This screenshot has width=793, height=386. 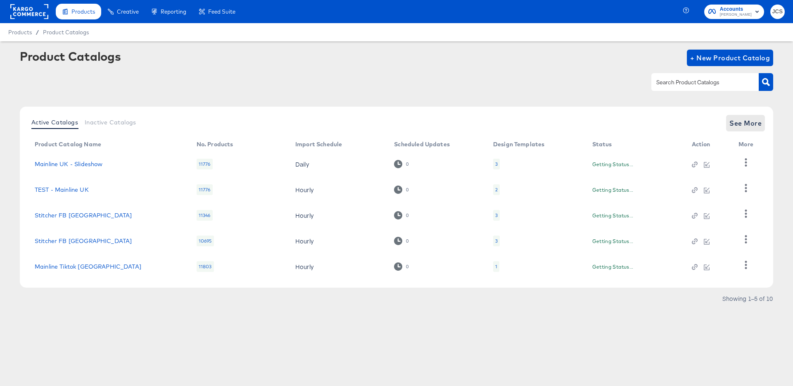 I want to click on div: Import Schedule, so click(x=319, y=144).